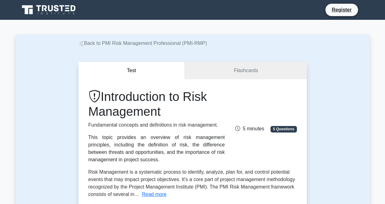 This screenshot has width=385, height=204. Describe the element at coordinates (157, 125) in the screenshot. I see `p: Fundamental concepts and definitions in risk management.` at that location.